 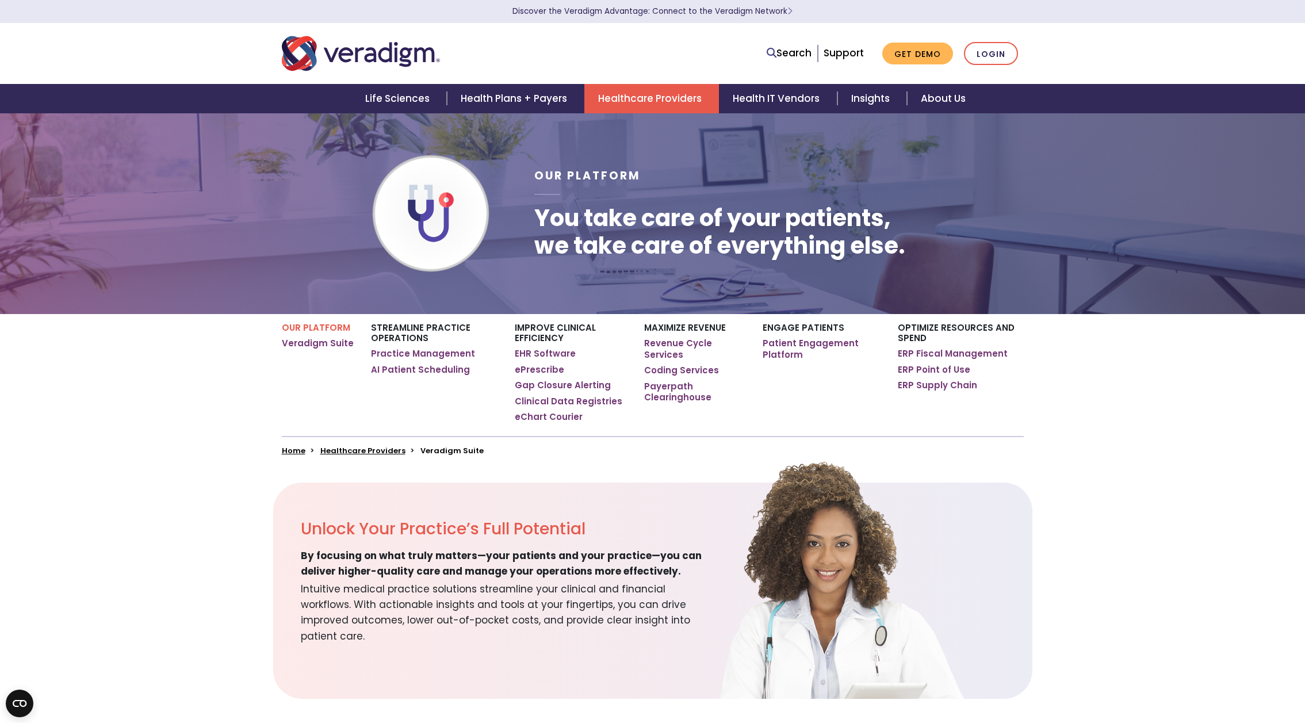 What do you see at coordinates (822, 349) in the screenshot?
I see `a: Patient Engagement Platform` at bounding box center [822, 349].